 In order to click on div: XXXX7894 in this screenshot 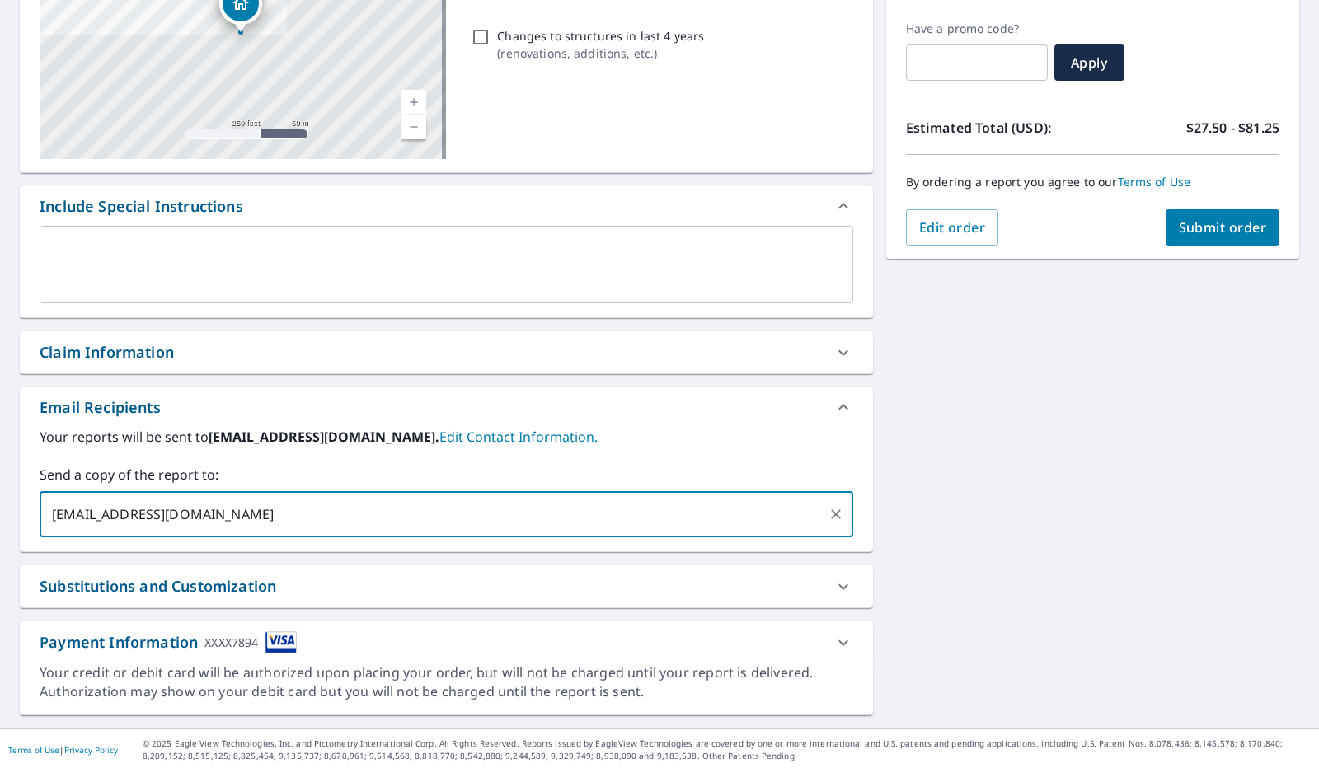, I will do `click(231, 642)`.